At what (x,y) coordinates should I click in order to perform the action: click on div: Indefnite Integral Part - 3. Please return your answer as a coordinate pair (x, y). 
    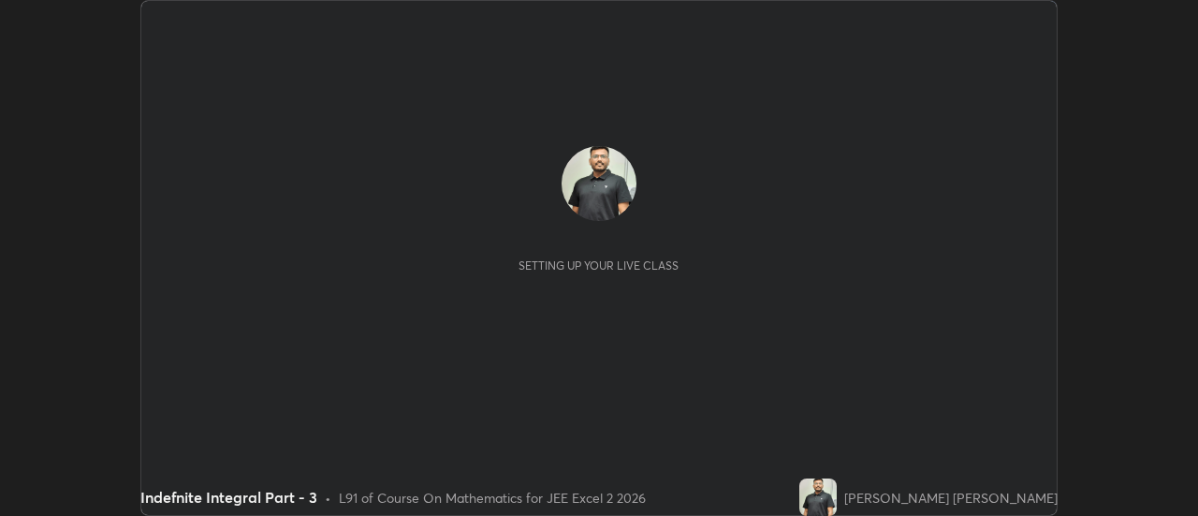
    Looking at the image, I should click on (228, 497).